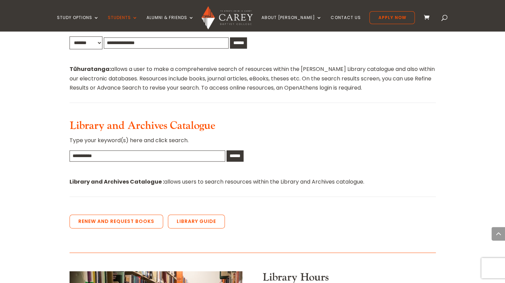 The height and width of the screenshot is (283, 505). Describe the element at coordinates (170, 23) in the screenshot. I see `a: Alumni & Friends` at that location.